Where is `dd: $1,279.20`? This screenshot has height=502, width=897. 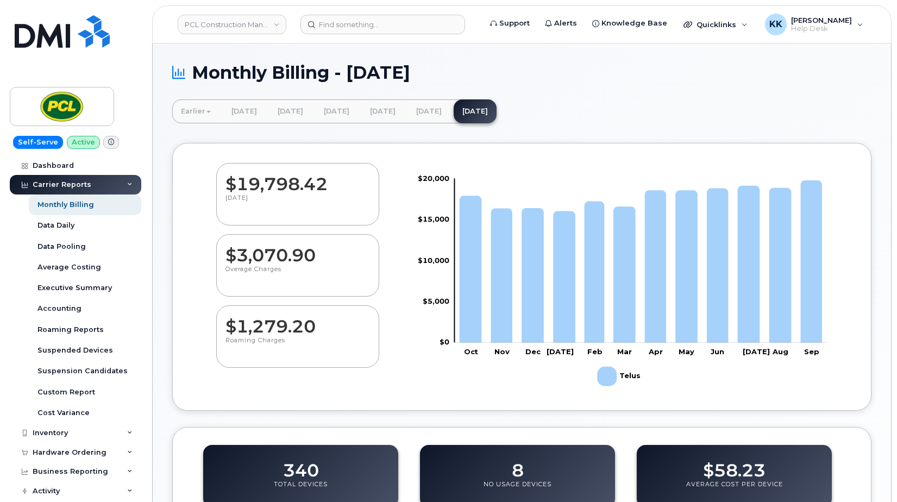
dd: $1,279.20 is located at coordinates (298, 321).